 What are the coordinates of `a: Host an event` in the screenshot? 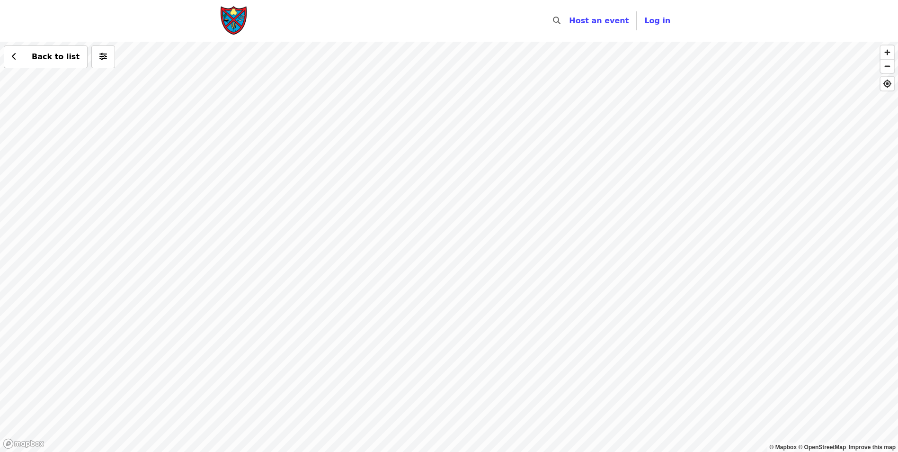 It's located at (599, 20).